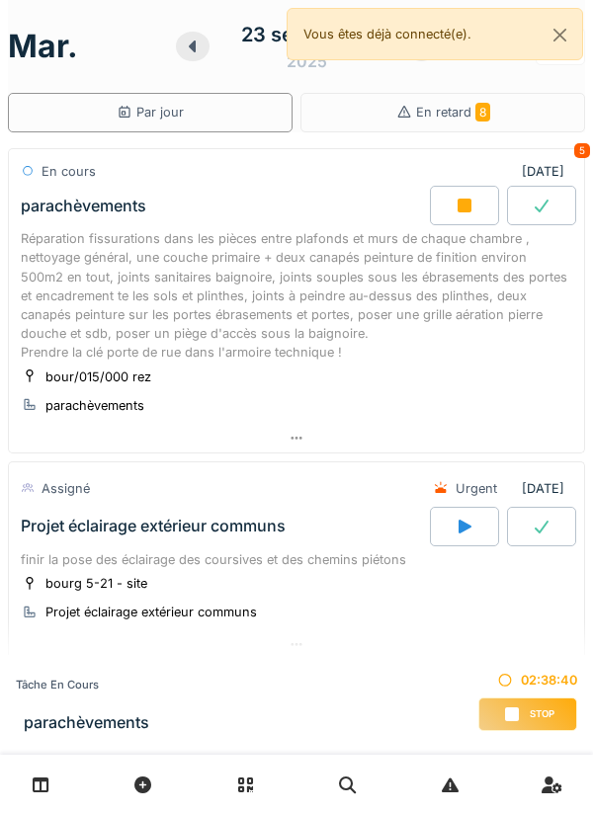 Image resolution: width=593 pixels, height=814 pixels. I want to click on div: 5, so click(582, 150).